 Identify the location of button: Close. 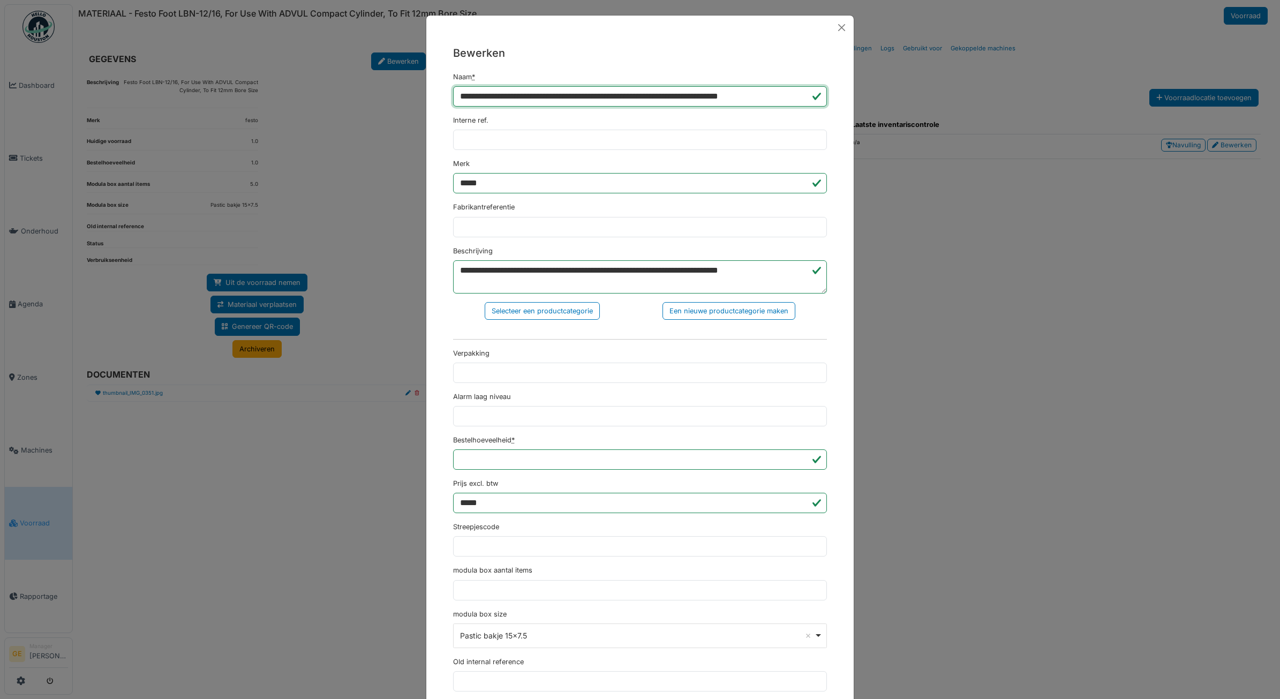
(842, 27).